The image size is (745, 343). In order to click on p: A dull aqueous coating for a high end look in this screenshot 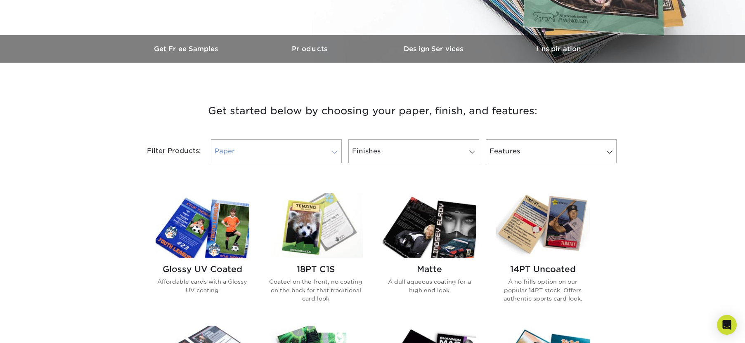, I will do `click(429, 286)`.